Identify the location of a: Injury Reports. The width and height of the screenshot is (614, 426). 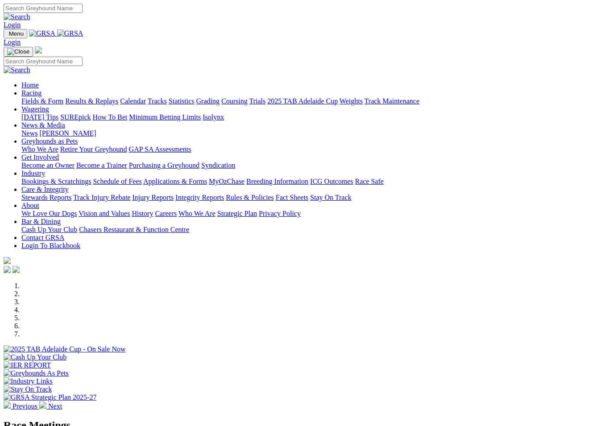
(153, 197).